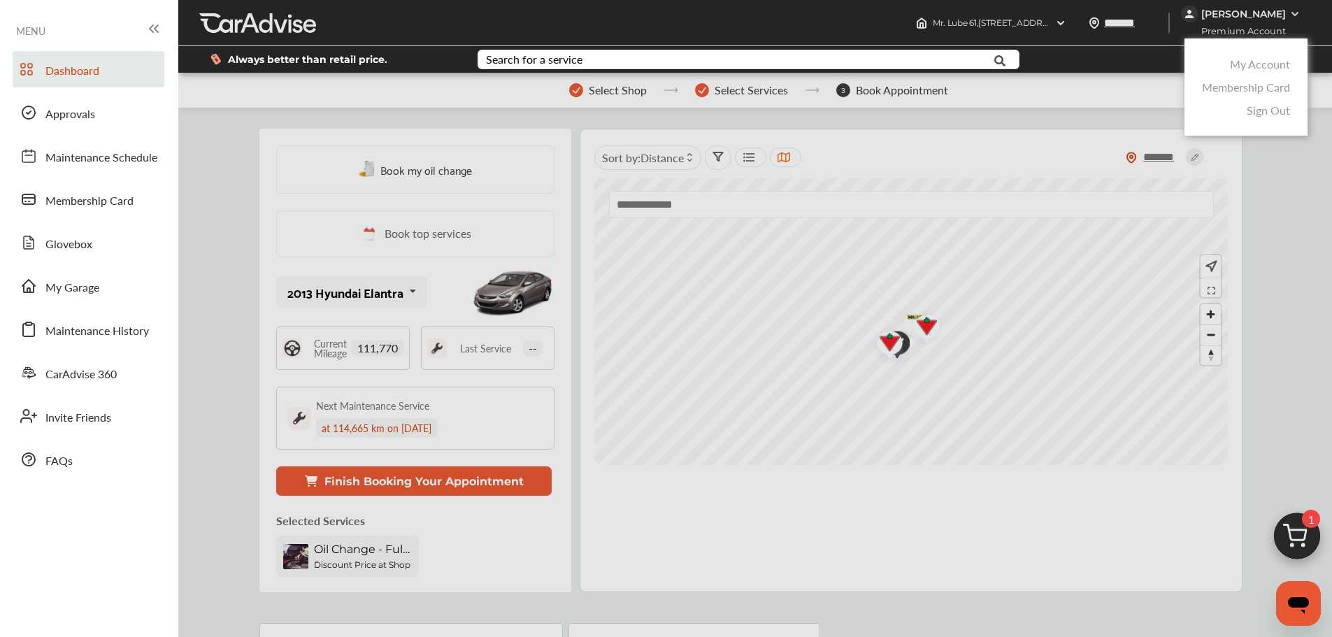  Describe the element at coordinates (88, 69) in the screenshot. I see `a: Dashboard` at that location.